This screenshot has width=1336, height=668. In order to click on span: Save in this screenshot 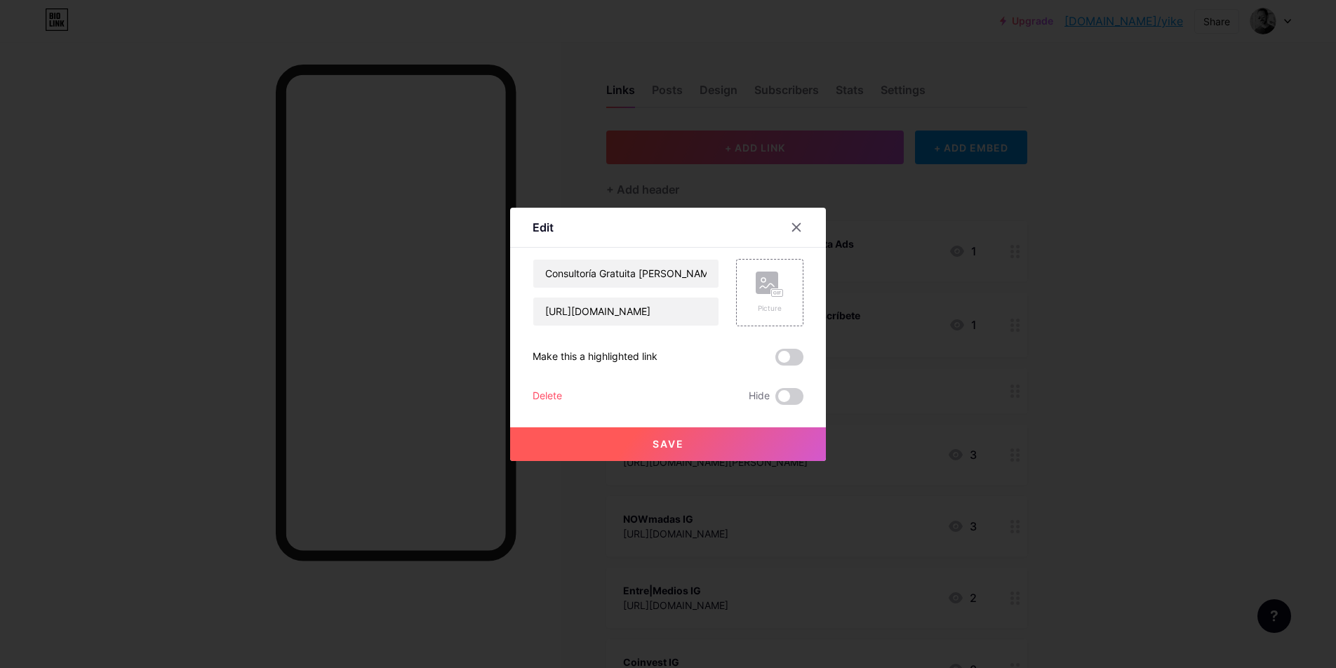, I will do `click(668, 443)`.